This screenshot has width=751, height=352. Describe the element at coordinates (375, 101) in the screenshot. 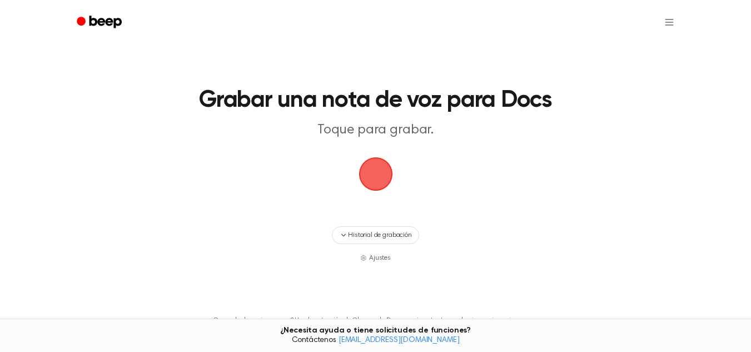

I see `font: Grabar una nota de voz para Docs` at that location.